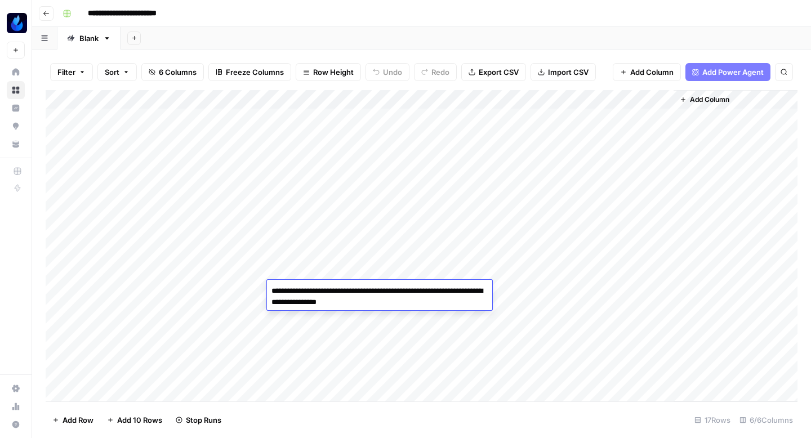  Describe the element at coordinates (89, 38) in the screenshot. I see `a: Blank` at that location.